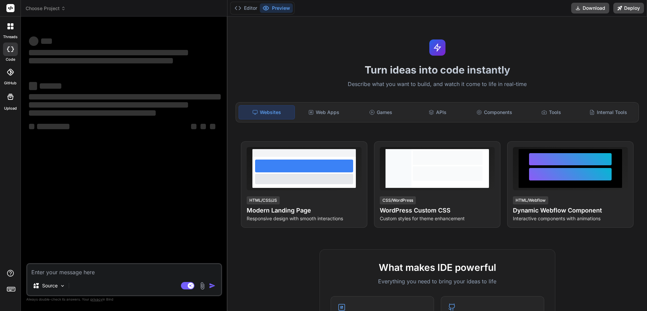 This screenshot has width=647, height=311. What do you see at coordinates (202, 285) in the screenshot?
I see `img: attachment` at bounding box center [202, 285].